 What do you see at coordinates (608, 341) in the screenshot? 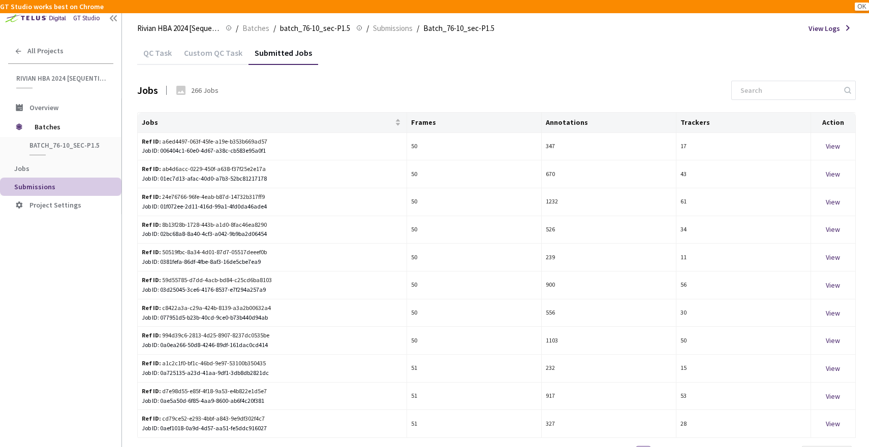
I see `td: 1103` at bounding box center [608, 341].